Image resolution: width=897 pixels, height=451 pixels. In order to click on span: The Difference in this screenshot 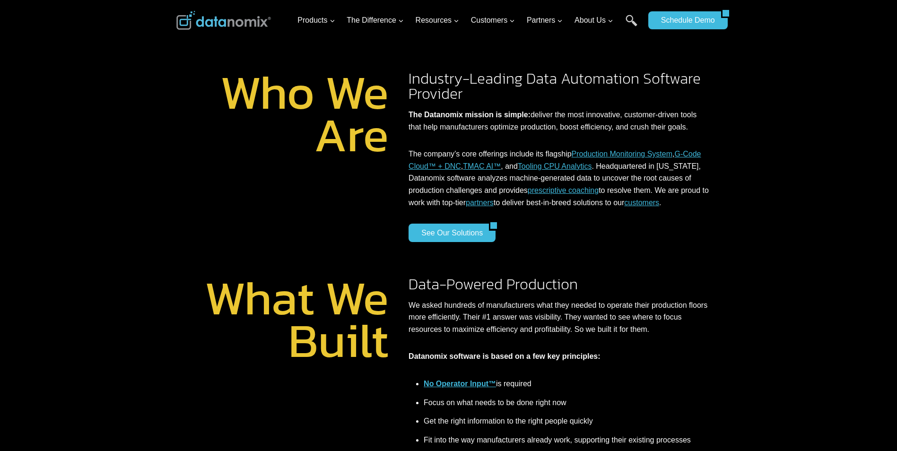, I will do `click(375, 20)`.